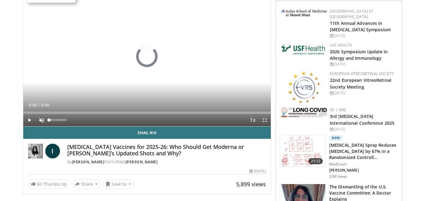  What do you see at coordinates (304, 112) in the screenshot?
I see `img: a2792a71-925c-4fc2-b8ef-8d1b21aec2f7.png.150x105_q85_autocrop_double_scale_upscale_version-0.2.jpg` at bounding box center [304, 112].